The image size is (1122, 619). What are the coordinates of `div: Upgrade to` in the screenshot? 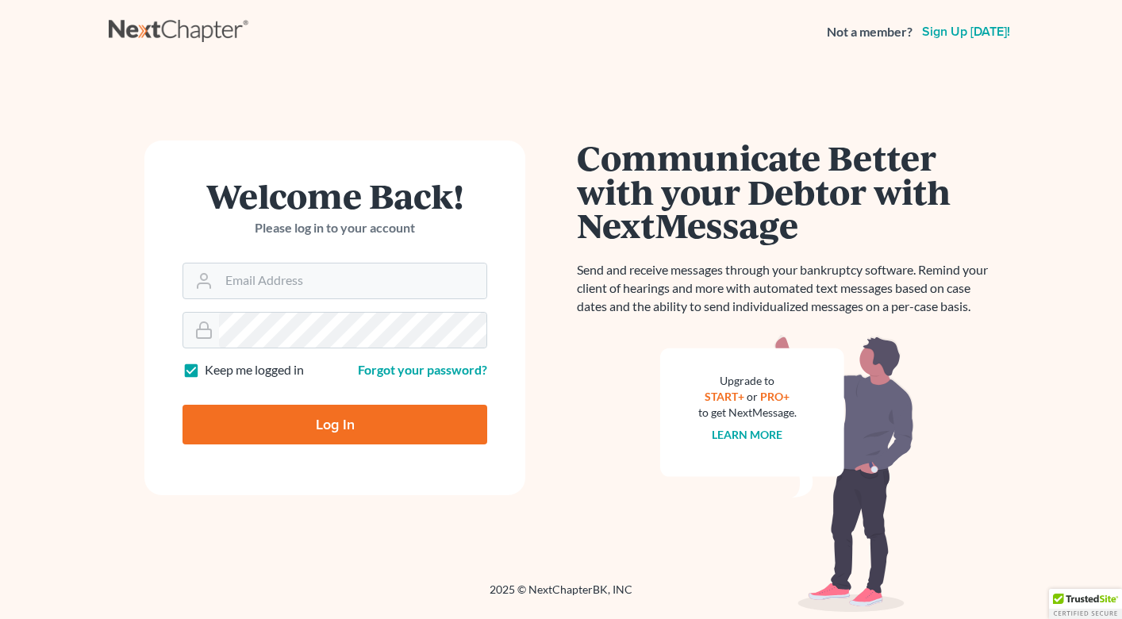 It's located at (747, 381).